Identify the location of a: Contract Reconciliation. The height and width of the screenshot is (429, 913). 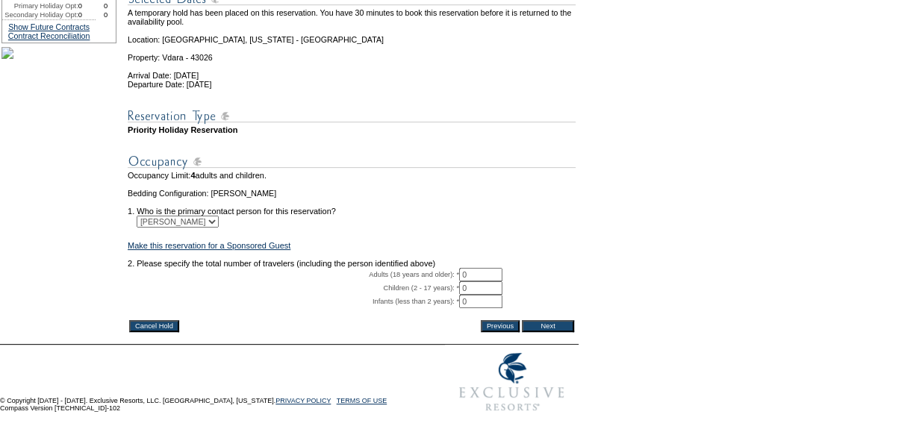
(49, 36).